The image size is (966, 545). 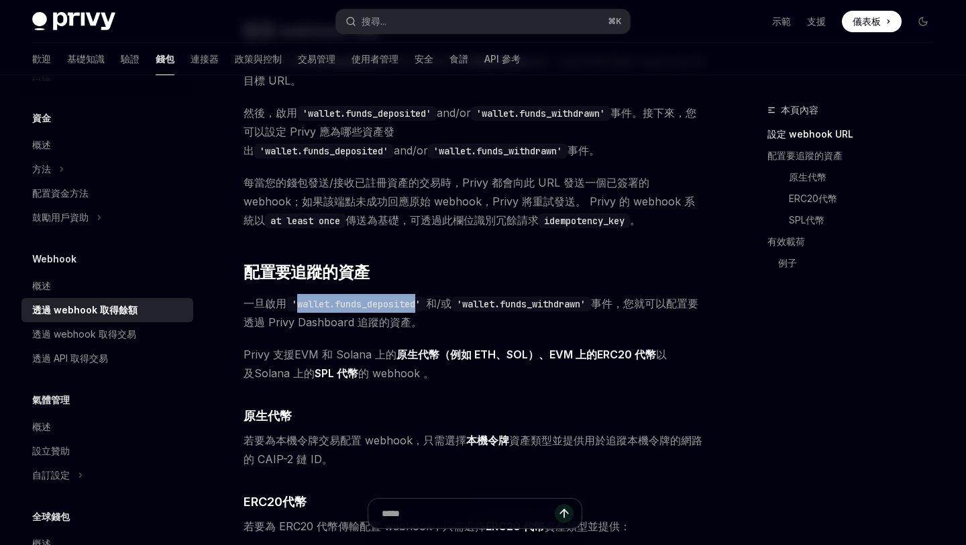 I want to click on font: Privy 支援EVM 和 Solana 上的, so click(x=320, y=354).